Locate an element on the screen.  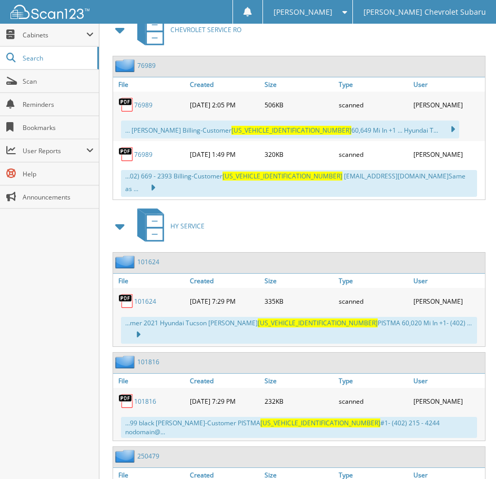
div: 232KB is located at coordinates (299, 401).